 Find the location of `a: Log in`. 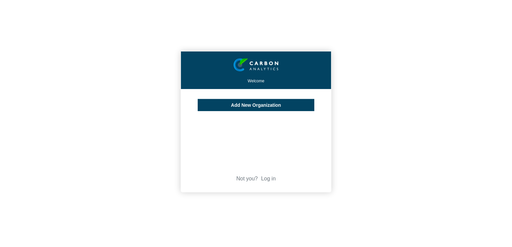

a: Log in is located at coordinates (269, 179).